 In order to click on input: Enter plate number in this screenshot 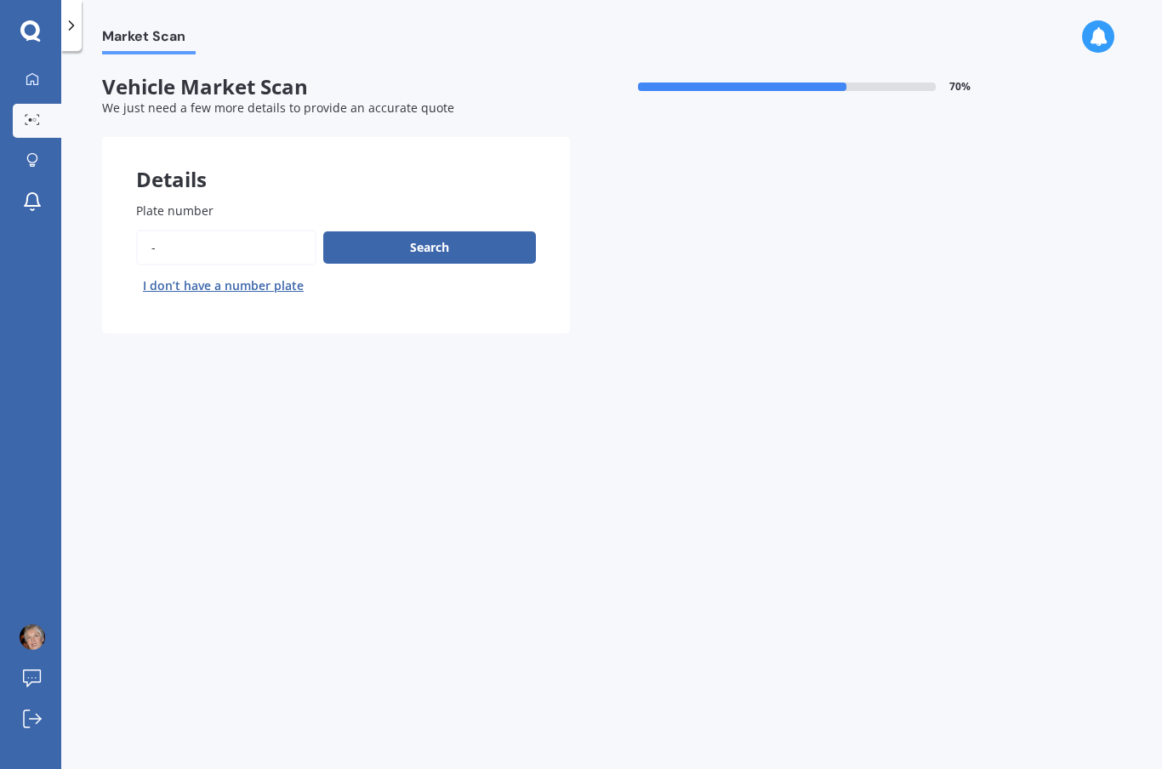, I will do `click(226, 248)`.